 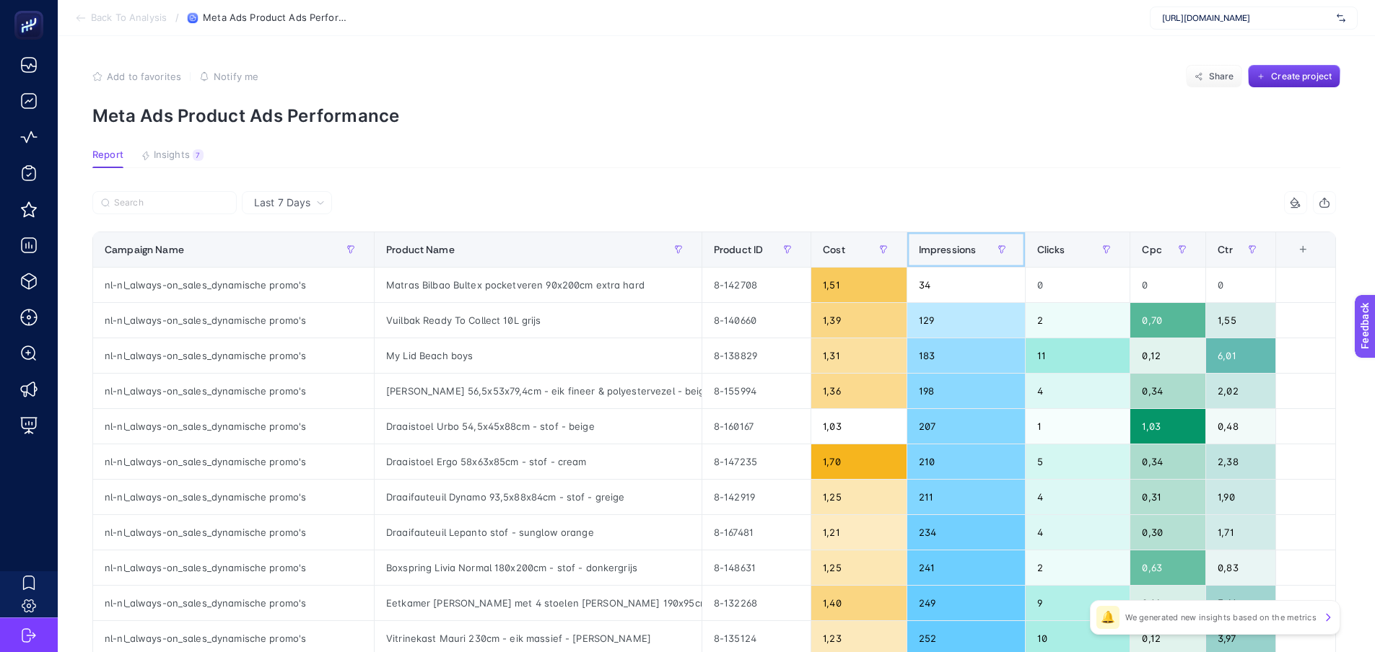 What do you see at coordinates (1341, 18) in the screenshot?
I see `img: svg%3e` at bounding box center [1341, 18].